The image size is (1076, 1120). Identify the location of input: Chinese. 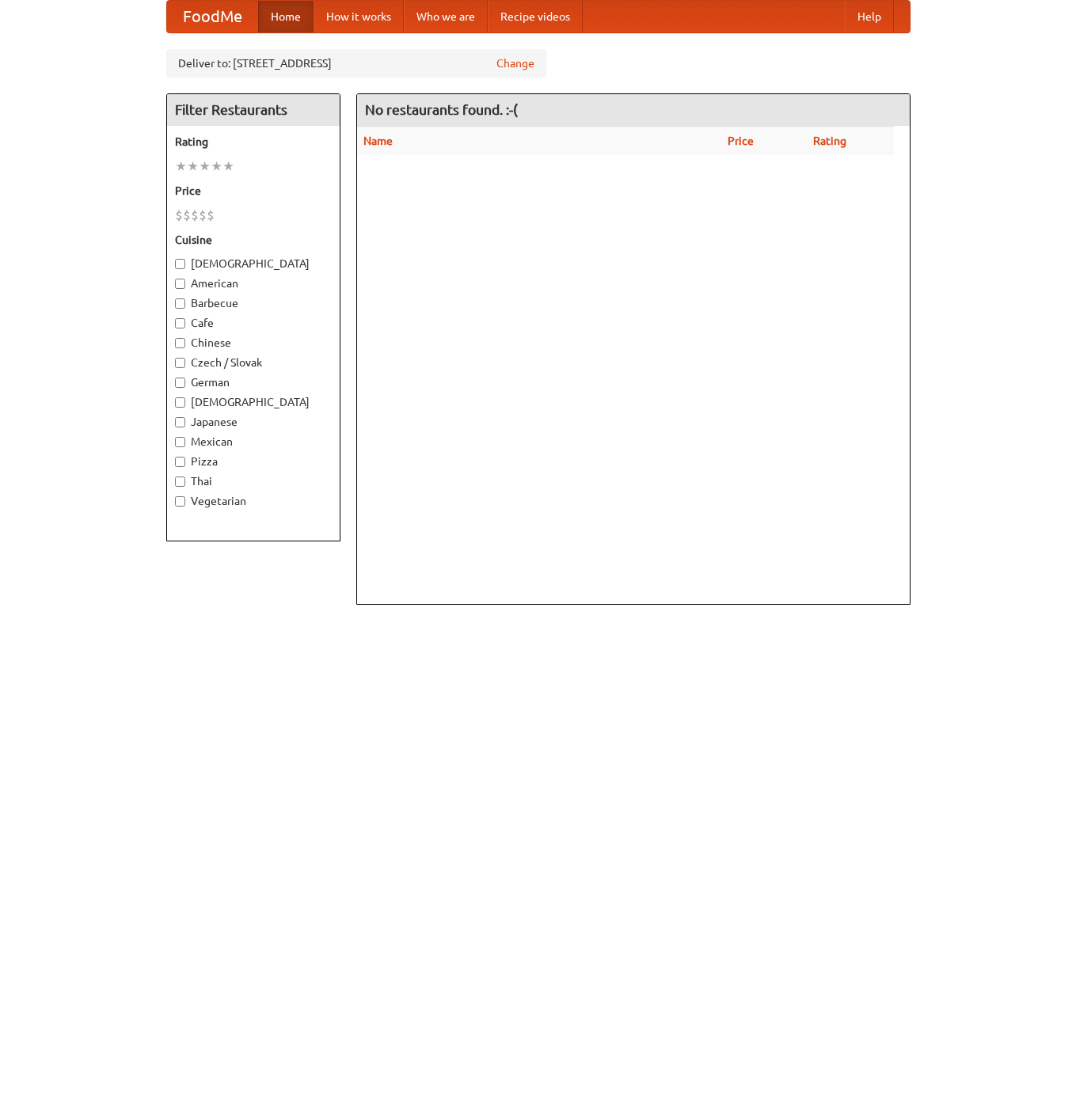
(180, 343).